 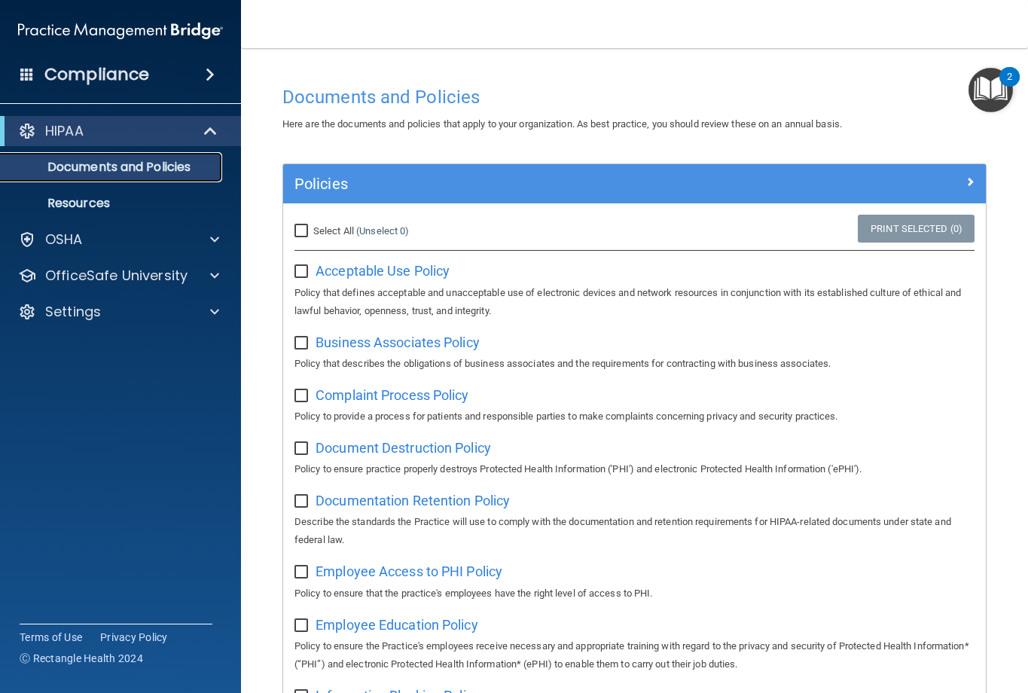 What do you see at coordinates (64, 240) in the screenshot?
I see `p: OSHA` at bounding box center [64, 240].